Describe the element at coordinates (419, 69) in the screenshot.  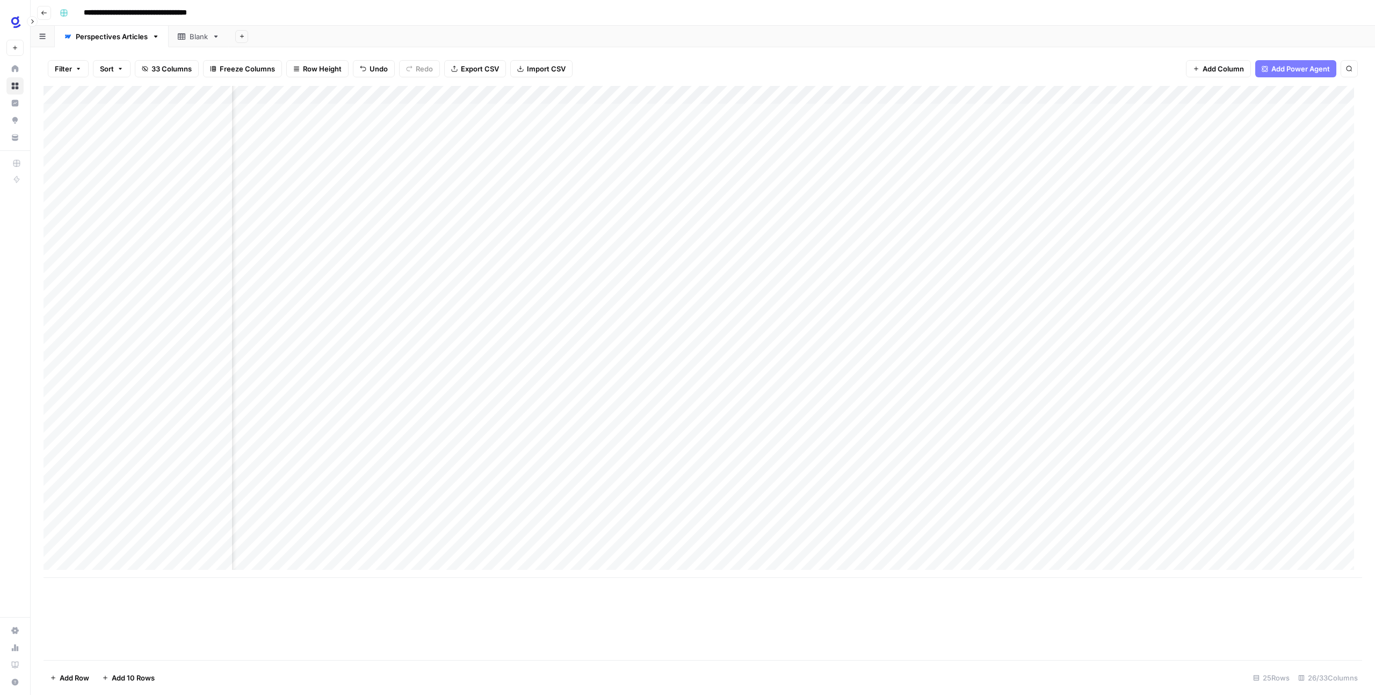
I see `button: Redo` at that location.